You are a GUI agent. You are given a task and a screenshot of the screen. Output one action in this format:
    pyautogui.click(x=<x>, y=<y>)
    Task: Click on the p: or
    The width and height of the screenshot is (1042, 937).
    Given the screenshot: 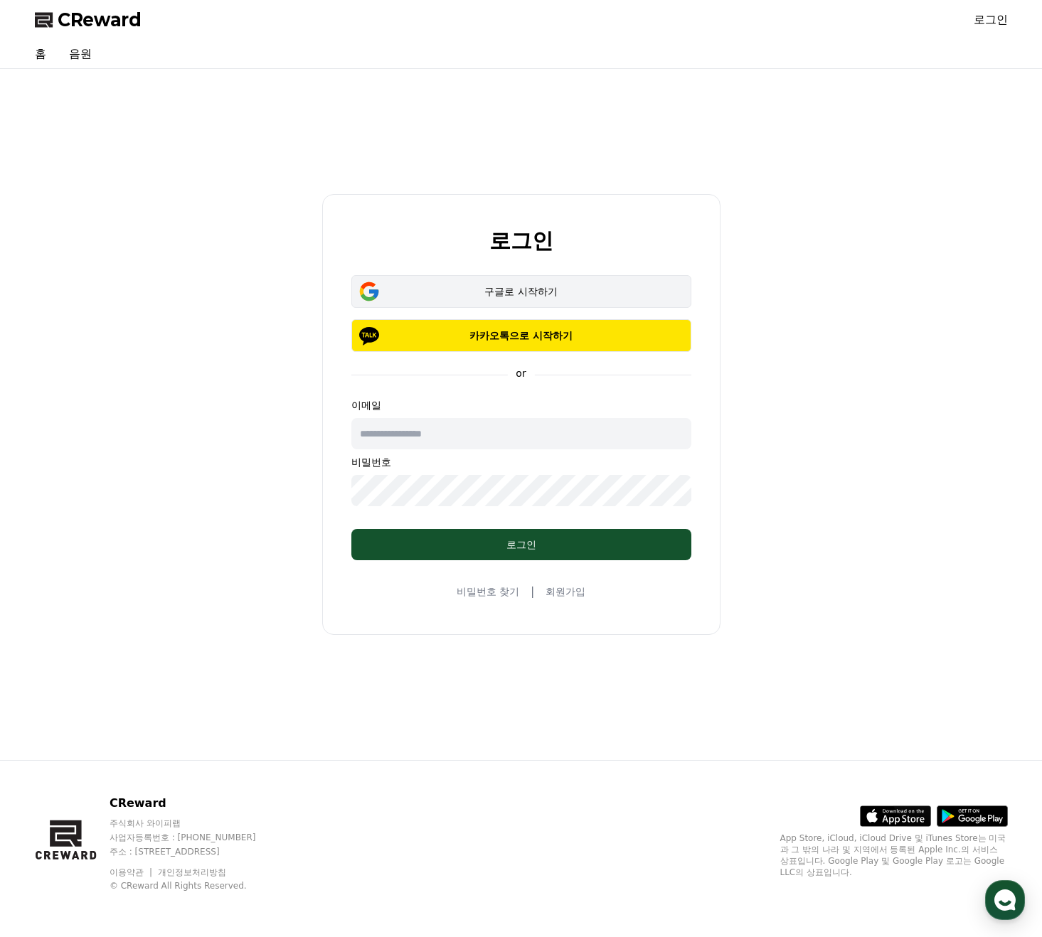 What is the action you would take?
    pyautogui.click(x=520, y=373)
    